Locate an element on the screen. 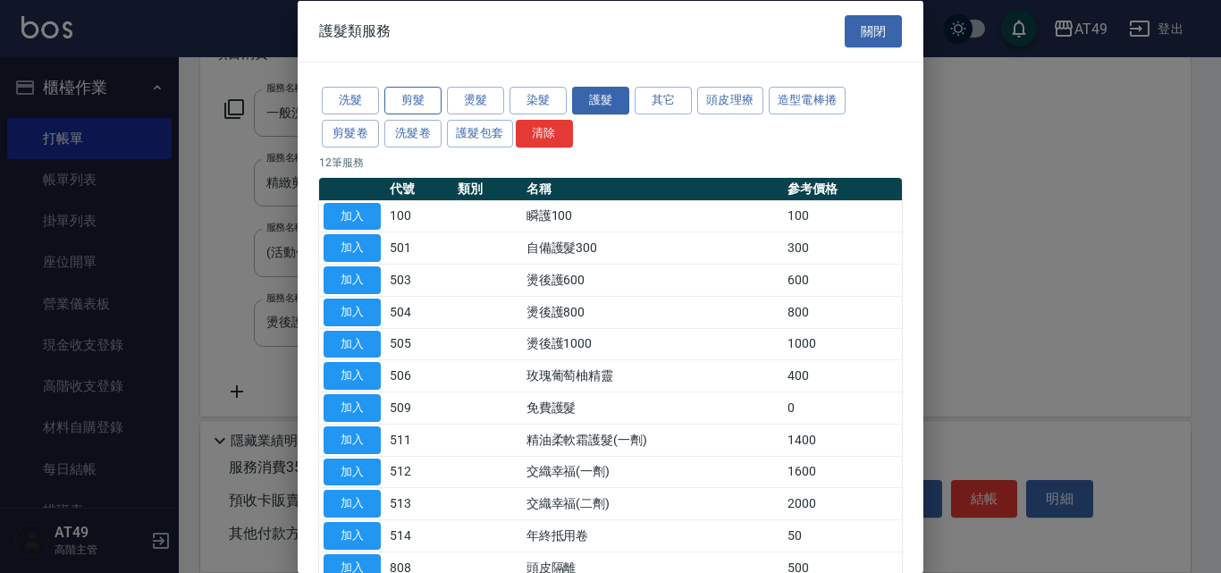  td: 800 is located at coordinates (842, 312).